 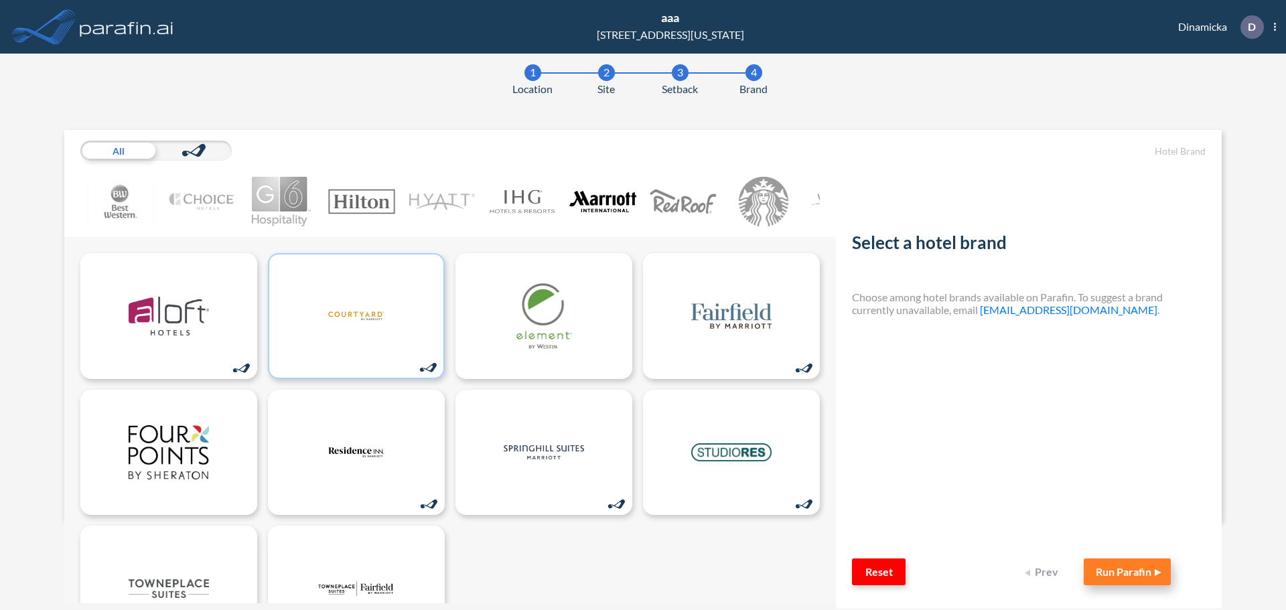 I want to click on div: Dinamicka, so click(x=1217, y=27).